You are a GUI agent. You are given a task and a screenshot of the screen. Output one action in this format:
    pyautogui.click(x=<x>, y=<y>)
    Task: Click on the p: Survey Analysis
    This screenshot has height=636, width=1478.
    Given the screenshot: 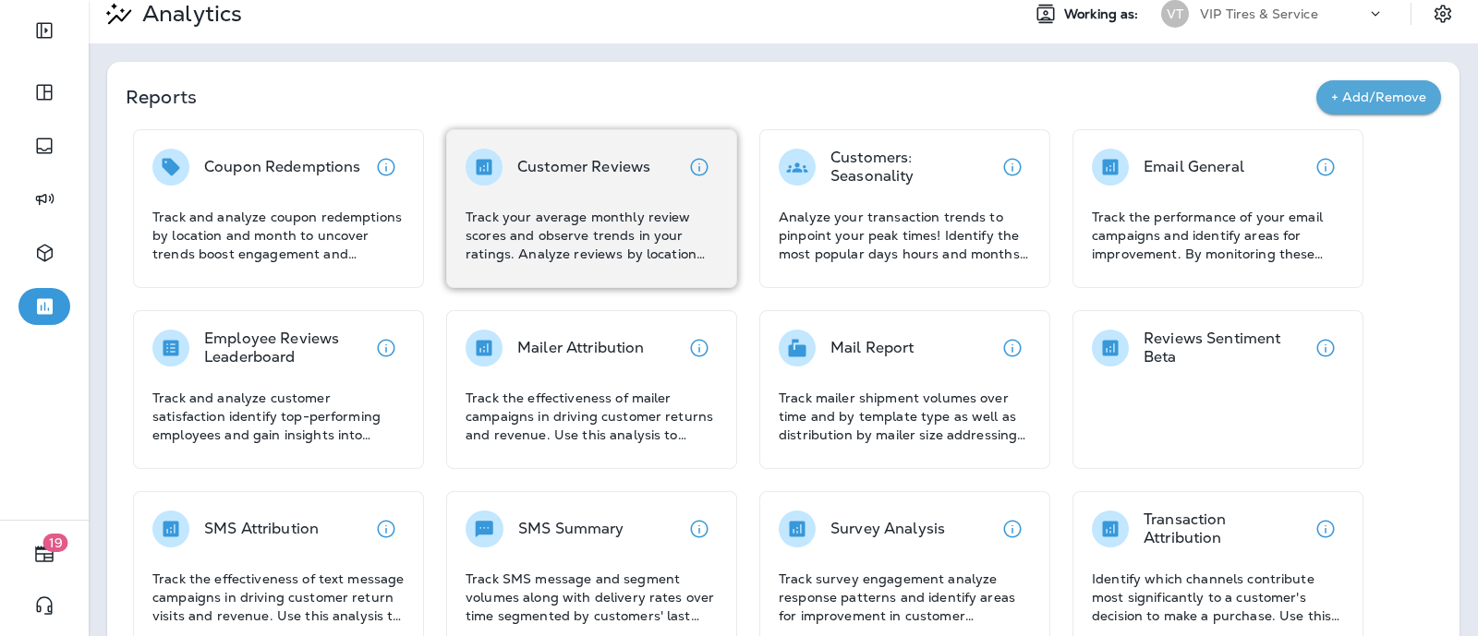 What is the action you would take?
    pyautogui.click(x=888, y=529)
    